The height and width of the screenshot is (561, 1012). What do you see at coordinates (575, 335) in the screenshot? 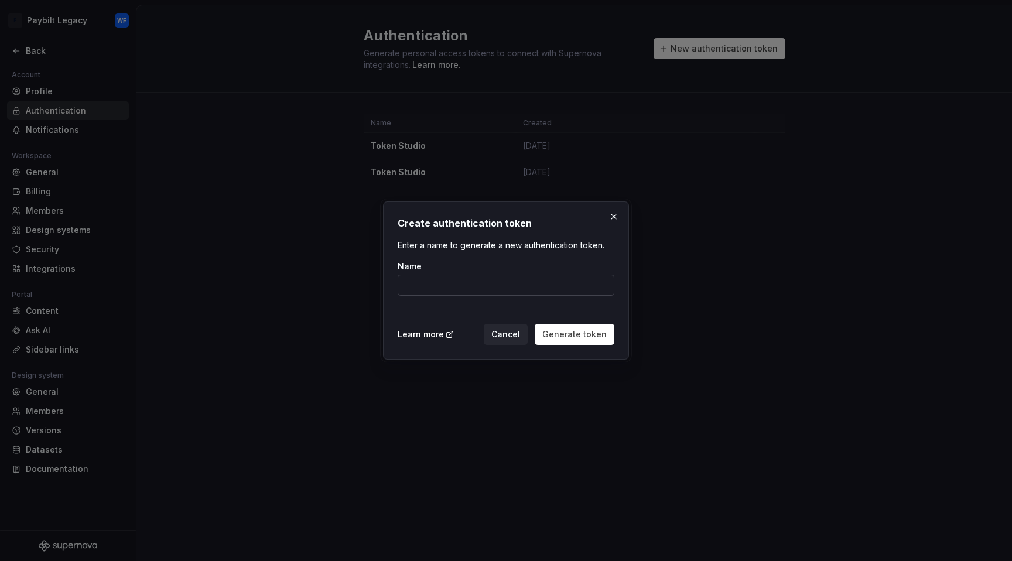
I see `span: Generate token` at bounding box center [575, 335].